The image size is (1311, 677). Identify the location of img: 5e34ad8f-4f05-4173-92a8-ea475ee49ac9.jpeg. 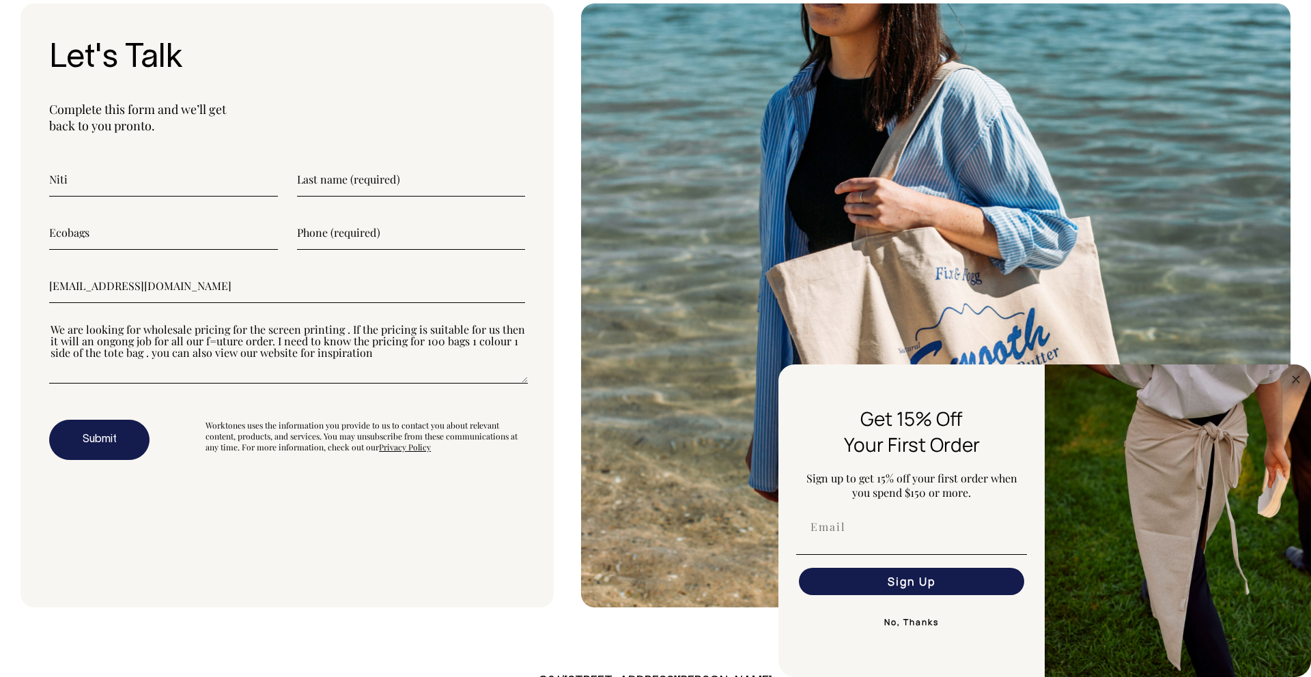
(1178, 521).